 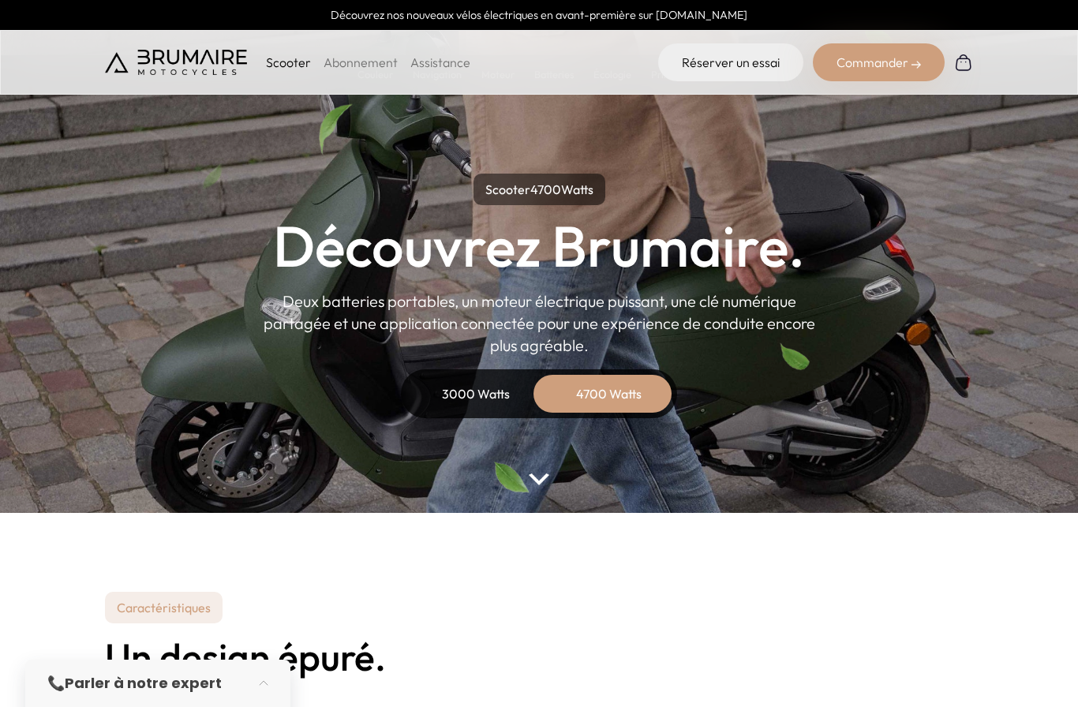 I want to click on p: Scooter, so click(x=288, y=62).